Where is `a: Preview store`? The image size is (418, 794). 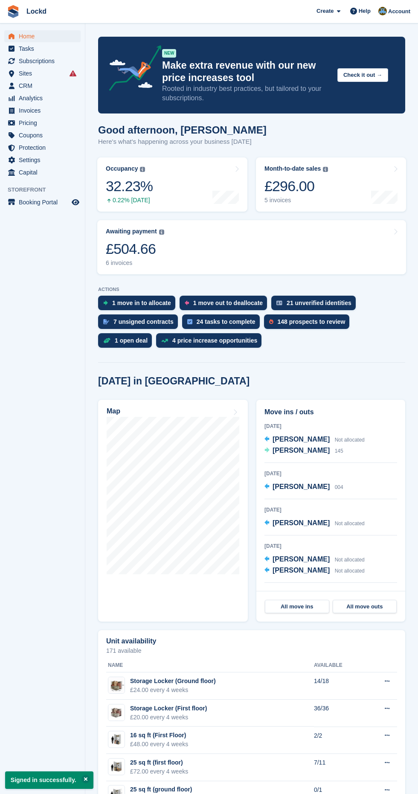
a: Preview store is located at coordinates (76, 202).